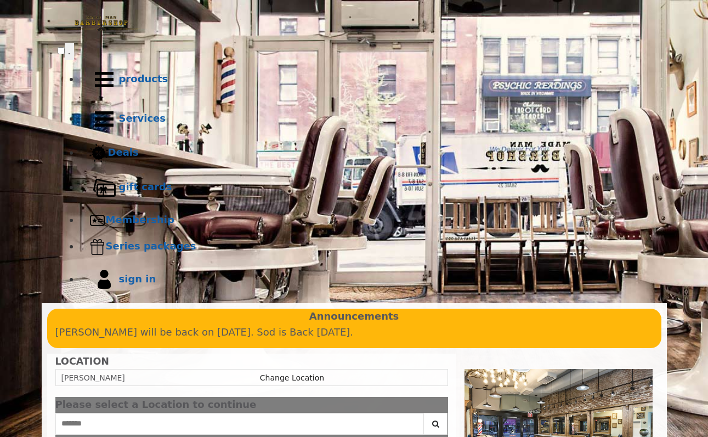 This screenshot has height=437, width=708. I want to click on b: Services, so click(143, 118).